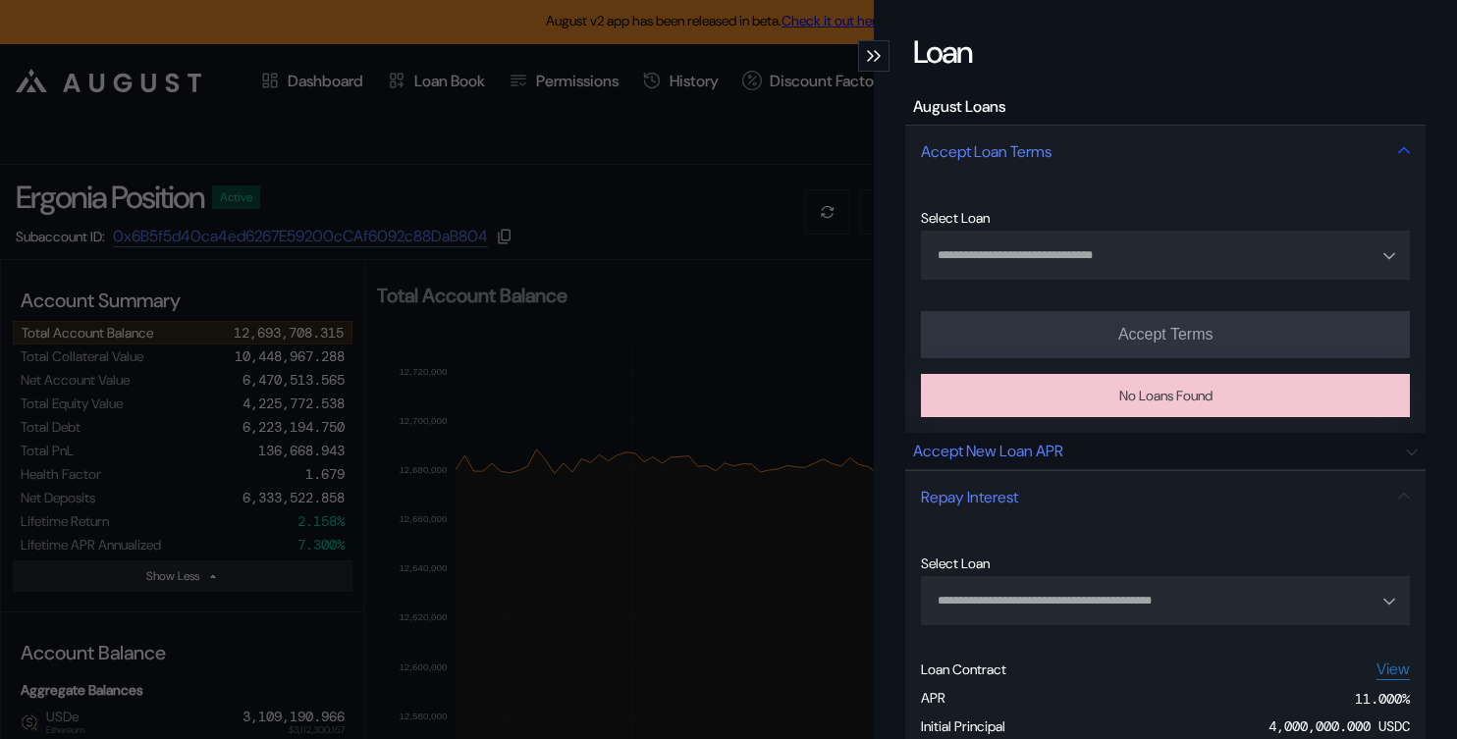 This screenshot has width=1457, height=739. I want to click on div: Loan Contract, so click(963, 670).